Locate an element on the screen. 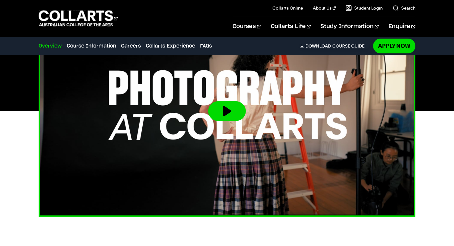 The image size is (454, 246). a: Overview is located at coordinates (50, 46).